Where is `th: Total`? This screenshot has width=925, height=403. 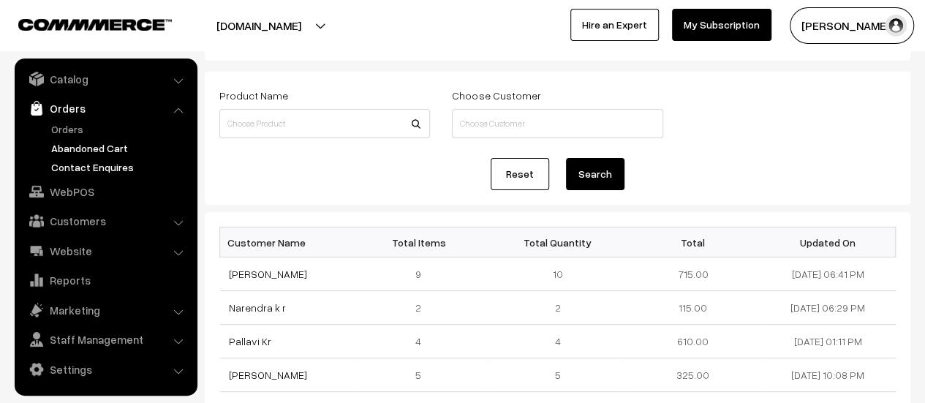
th: Total is located at coordinates (692, 242).